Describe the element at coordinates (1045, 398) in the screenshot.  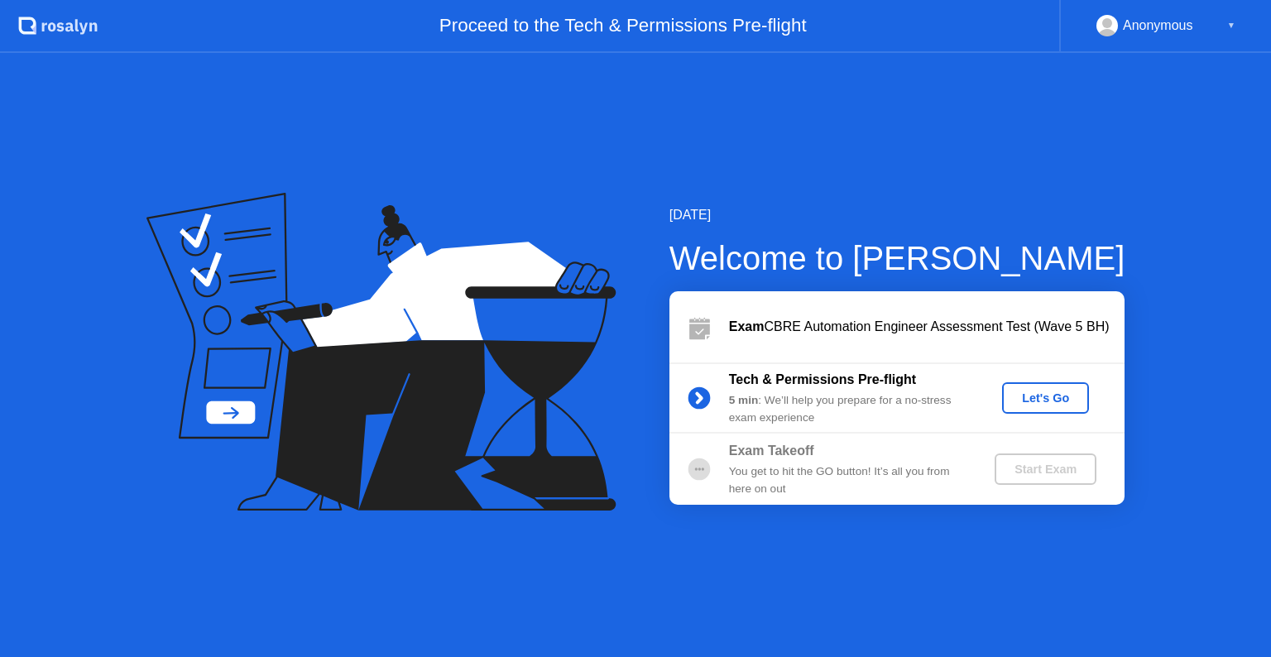
I see `button: Let's Go` at that location.